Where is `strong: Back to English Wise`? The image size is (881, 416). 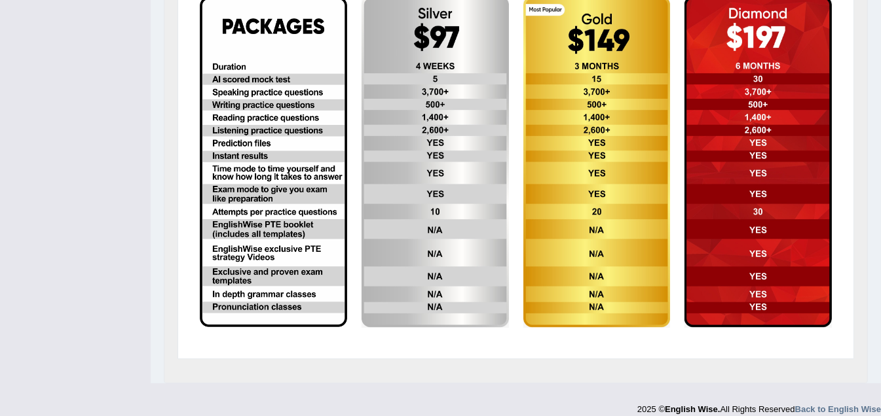
strong: Back to English Wise is located at coordinates (837, 409).